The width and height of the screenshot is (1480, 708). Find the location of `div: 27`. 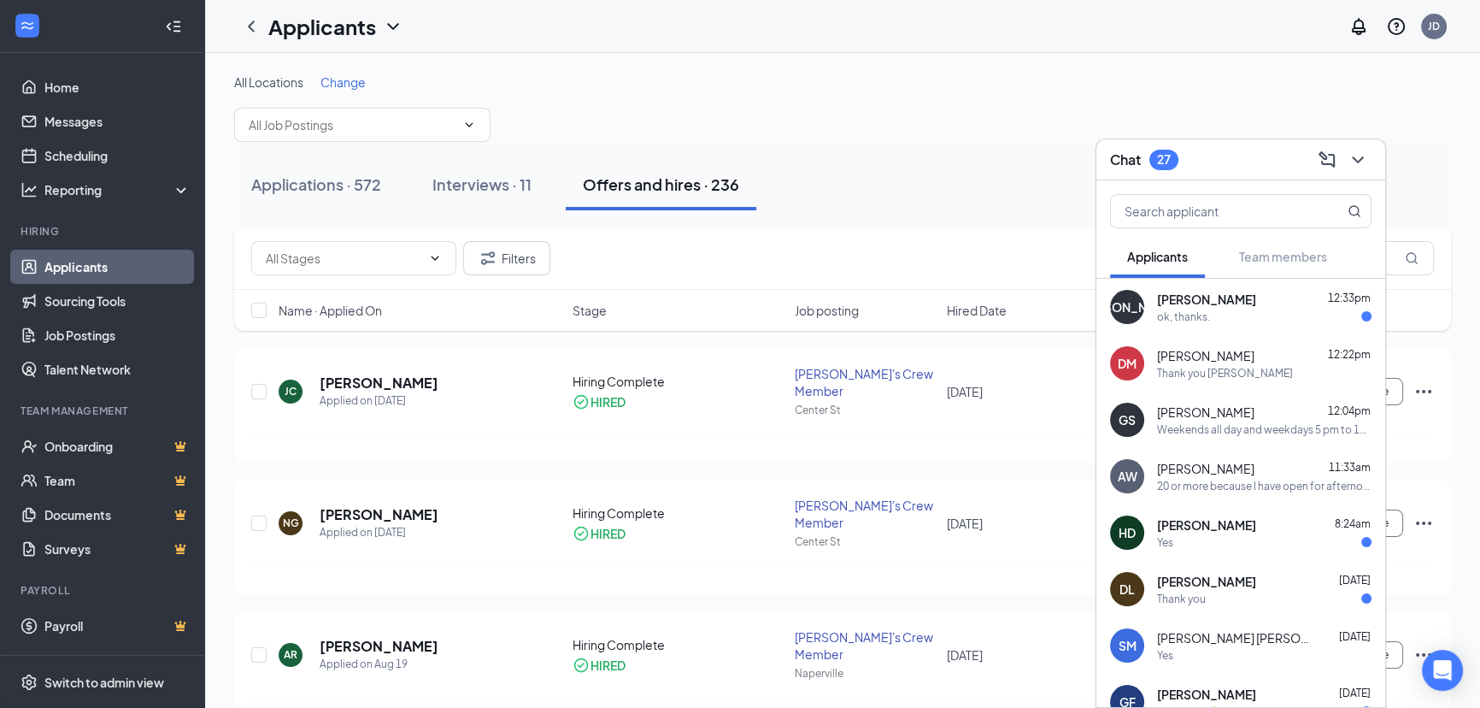

div: 27 is located at coordinates (1164, 159).